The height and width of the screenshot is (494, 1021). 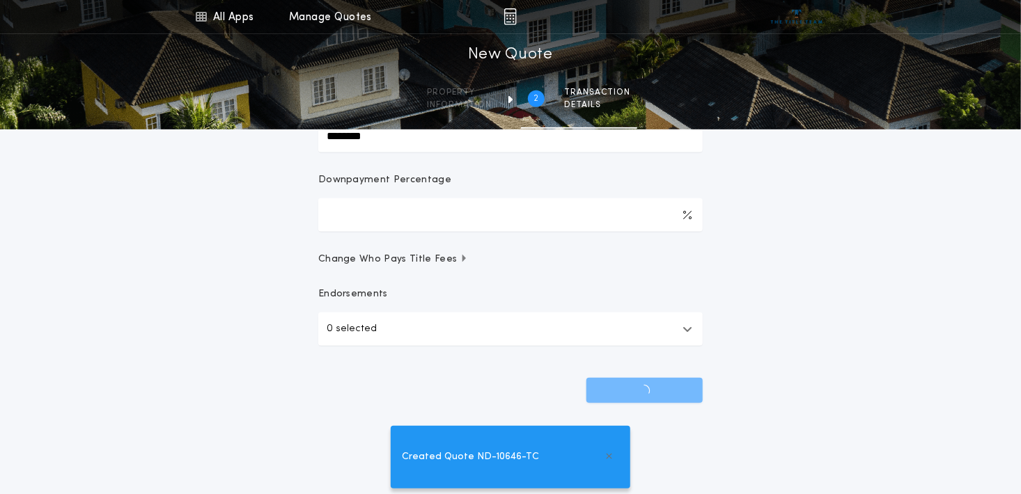 What do you see at coordinates (510, 55) in the screenshot?
I see `h1: New Quote` at bounding box center [510, 55].